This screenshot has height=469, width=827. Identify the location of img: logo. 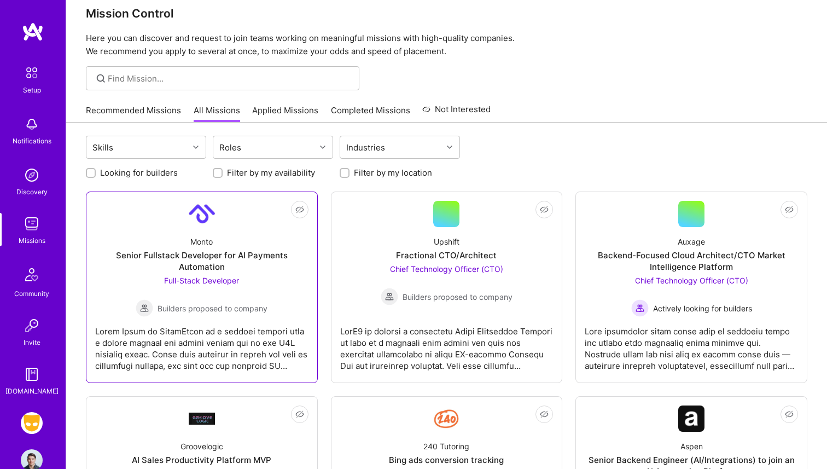
(33, 32).